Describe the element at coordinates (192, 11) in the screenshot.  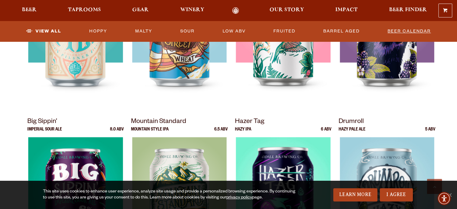
I see `a: Winery` at that location.